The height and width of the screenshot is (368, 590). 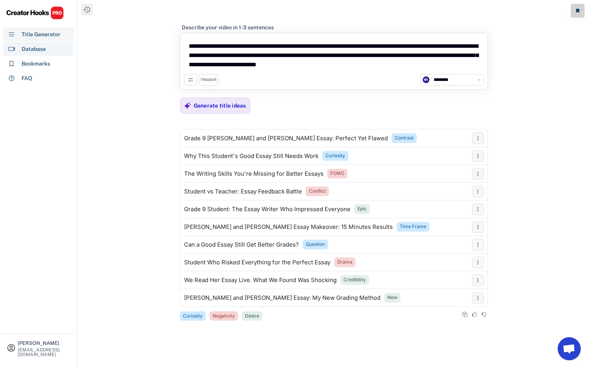 I want to click on div: Can a Good Essay Still Get Better Grades?, so click(x=242, y=245).